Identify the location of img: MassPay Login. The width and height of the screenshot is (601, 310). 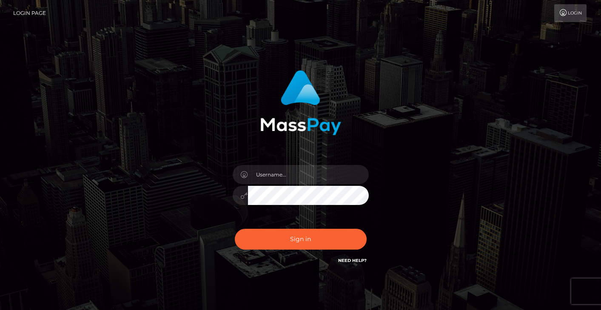
(301, 103).